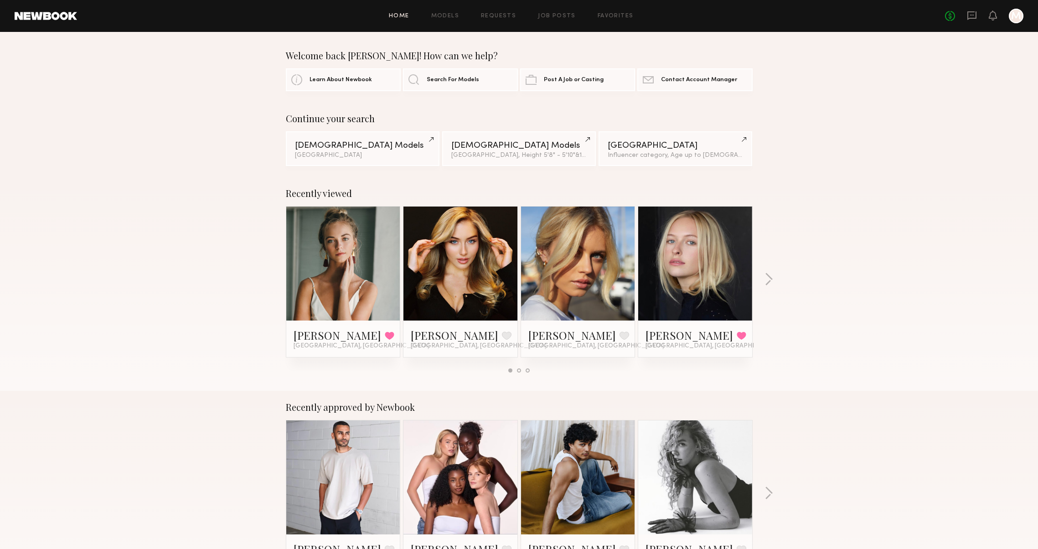 This screenshot has width=1038, height=549. Describe the element at coordinates (453, 80) in the screenshot. I see `span: Search For Models` at that location.